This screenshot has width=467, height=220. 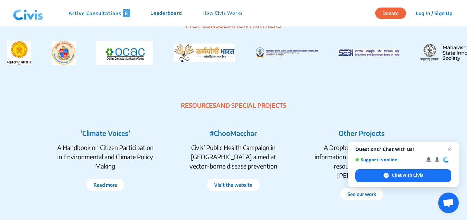 What do you see at coordinates (403, 149) in the screenshot?
I see `span: Questions? Chat with us!` at bounding box center [403, 149].